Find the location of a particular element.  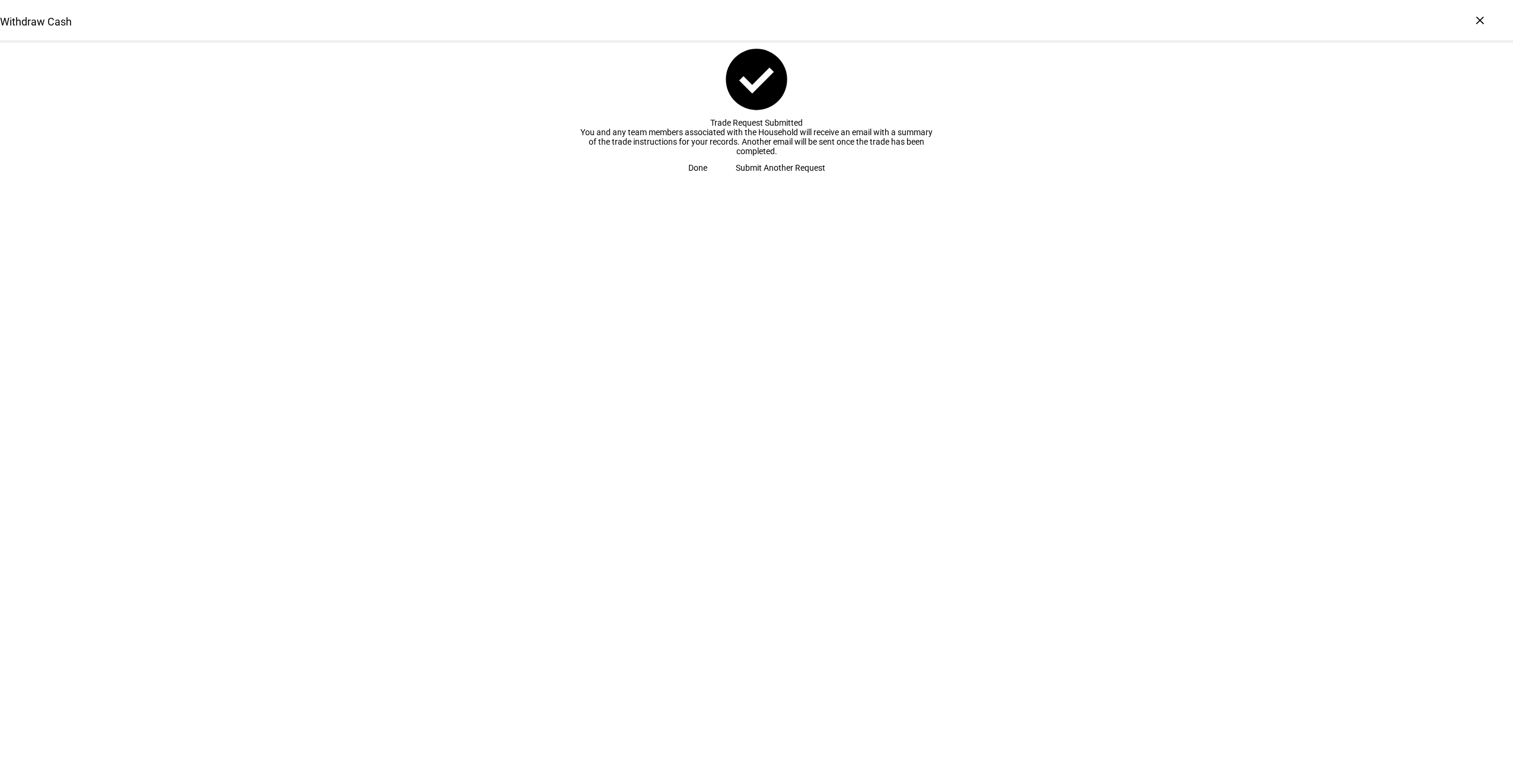

span: Done is located at coordinates (698, 168).